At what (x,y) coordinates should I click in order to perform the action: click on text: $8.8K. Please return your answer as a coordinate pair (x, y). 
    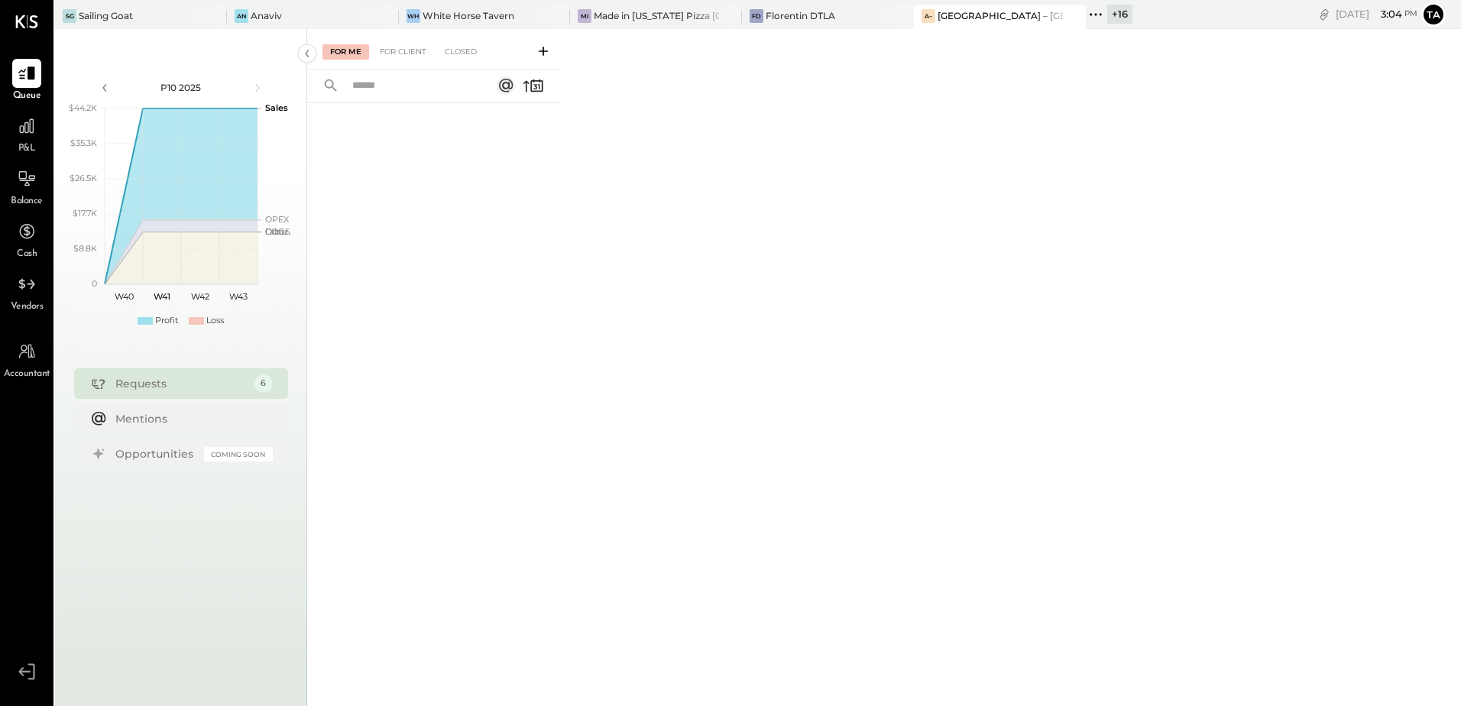
    Looking at the image, I should click on (85, 248).